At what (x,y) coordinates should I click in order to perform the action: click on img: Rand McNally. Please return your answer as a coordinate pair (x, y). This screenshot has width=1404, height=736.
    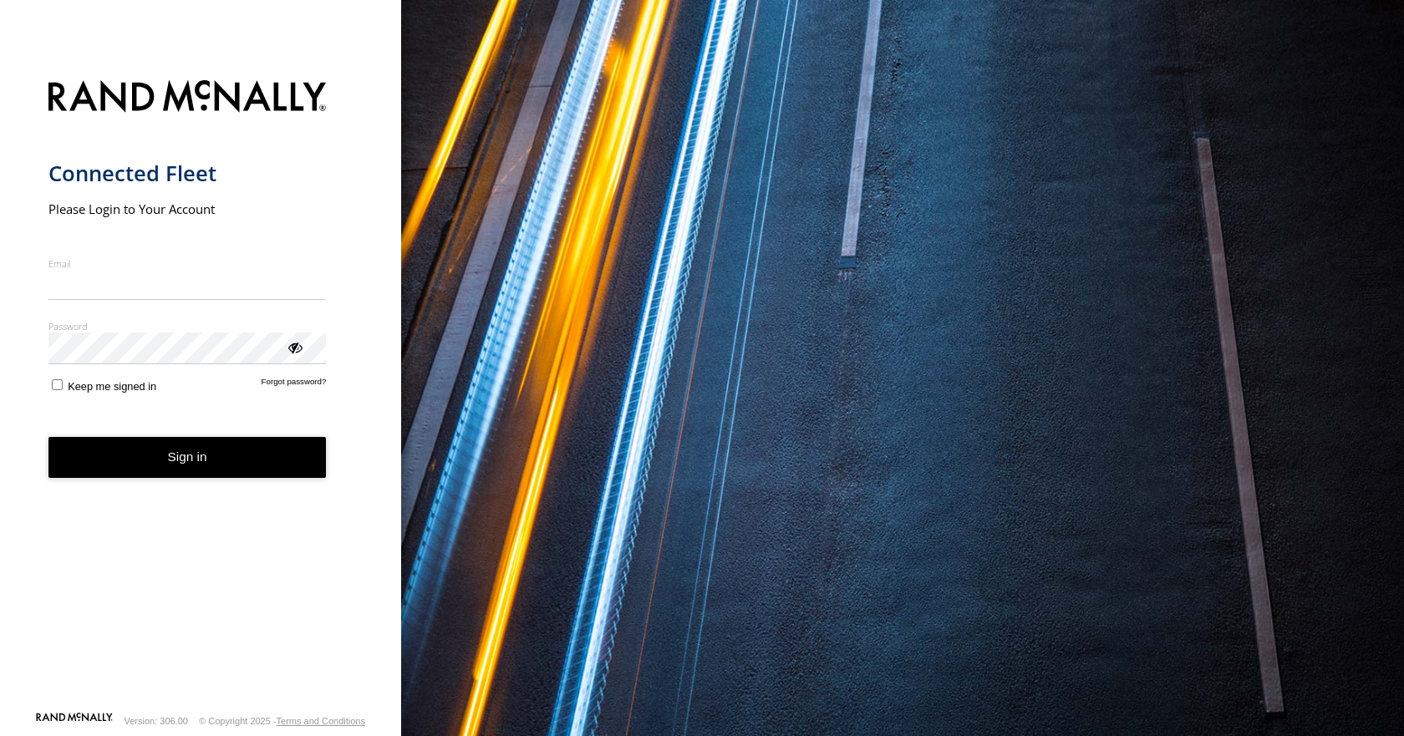
    Looking at the image, I should click on (187, 98).